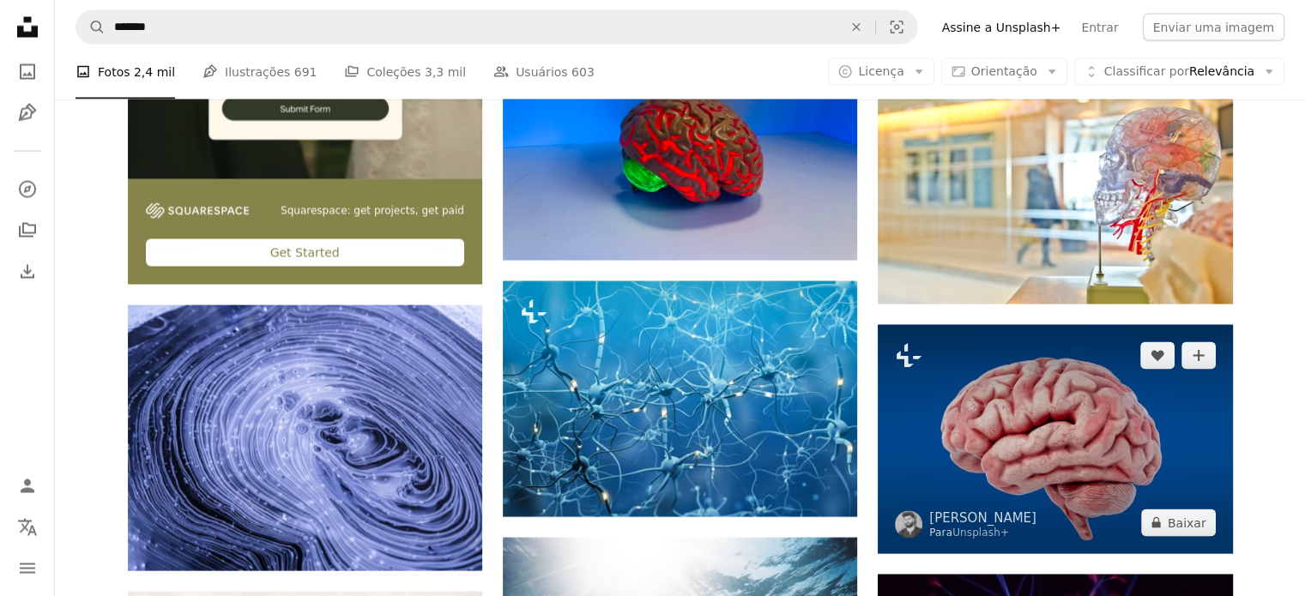 This screenshot has height=596, width=1305. What do you see at coordinates (497, 27) in the screenshot?
I see `form: Pesquise conteúdo visual em todo o site` at bounding box center [497, 27].